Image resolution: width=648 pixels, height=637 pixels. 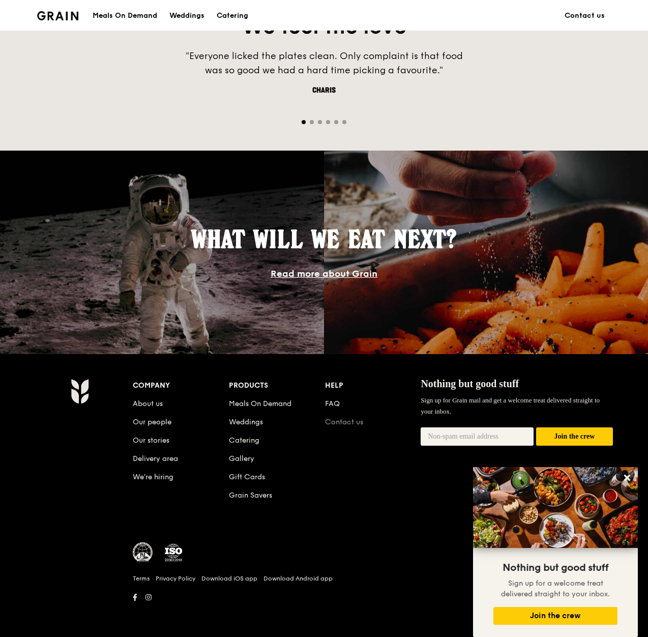 What do you see at coordinates (324, 91) in the screenshot?
I see `div: Charis` at bounding box center [324, 91].